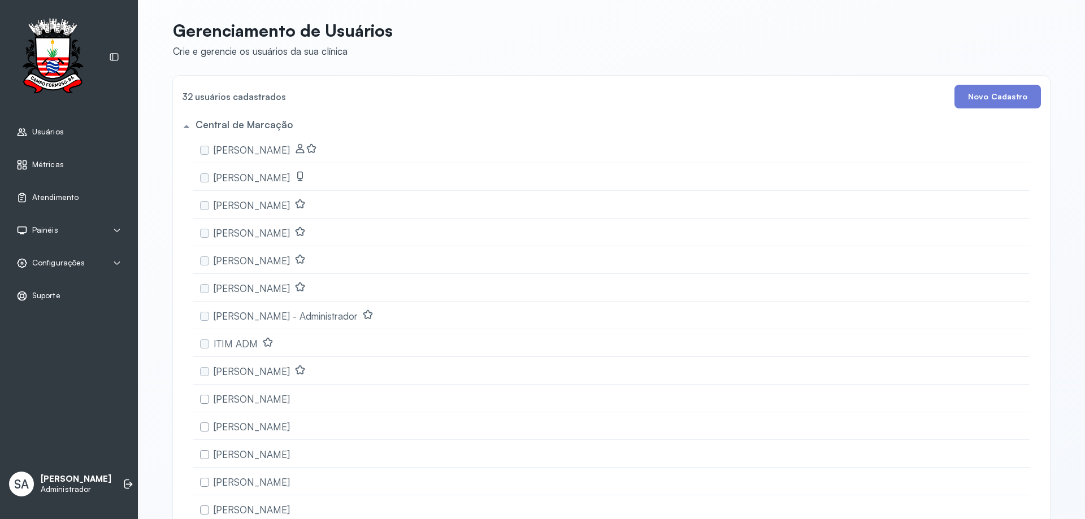  What do you see at coordinates (69, 198) in the screenshot?
I see `a: Atendimento` at bounding box center [69, 198].